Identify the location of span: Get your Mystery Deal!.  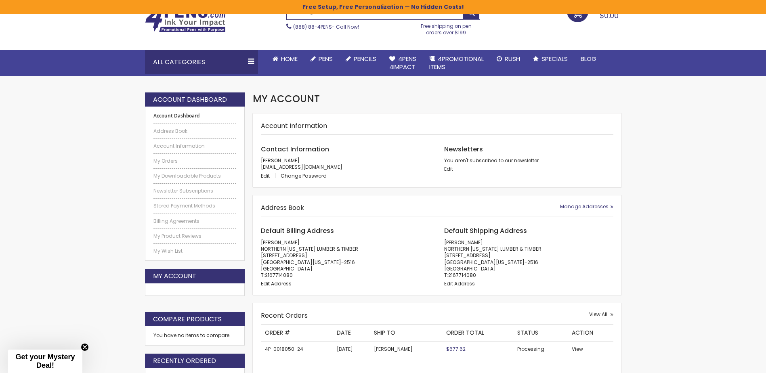
(45, 361).